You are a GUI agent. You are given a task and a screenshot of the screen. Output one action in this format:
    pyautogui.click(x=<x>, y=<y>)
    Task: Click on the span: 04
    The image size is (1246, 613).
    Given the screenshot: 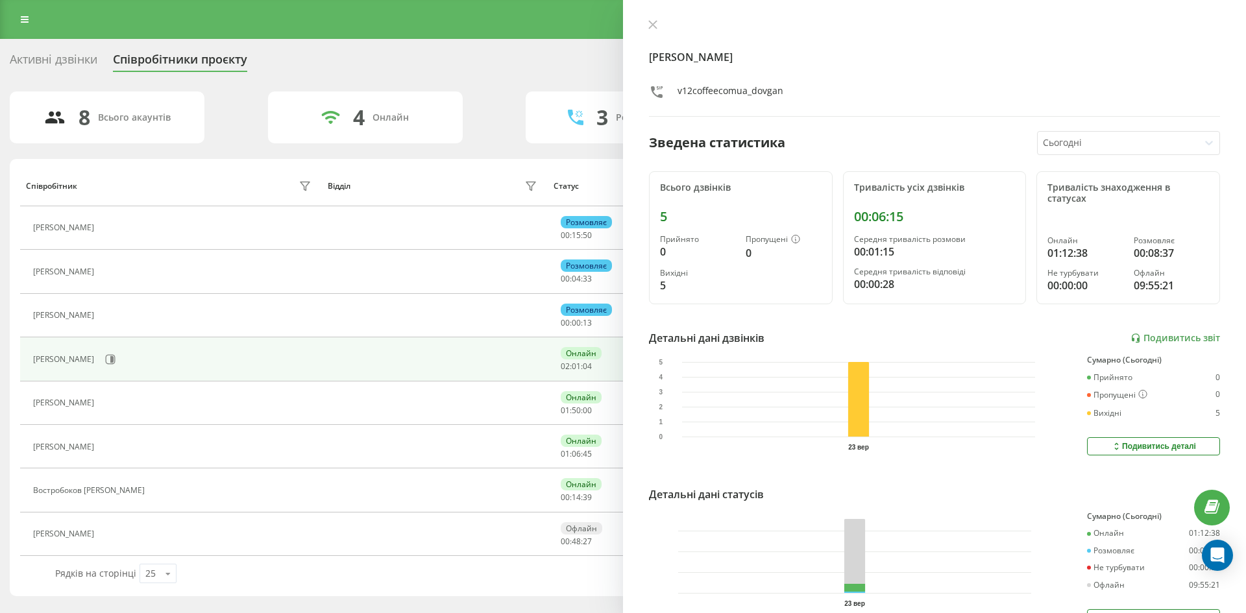 What is the action you would take?
    pyautogui.click(x=587, y=366)
    